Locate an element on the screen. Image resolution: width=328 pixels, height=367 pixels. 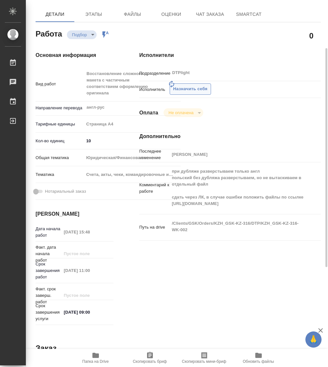
span: SmartCat is located at coordinates (249, 14).